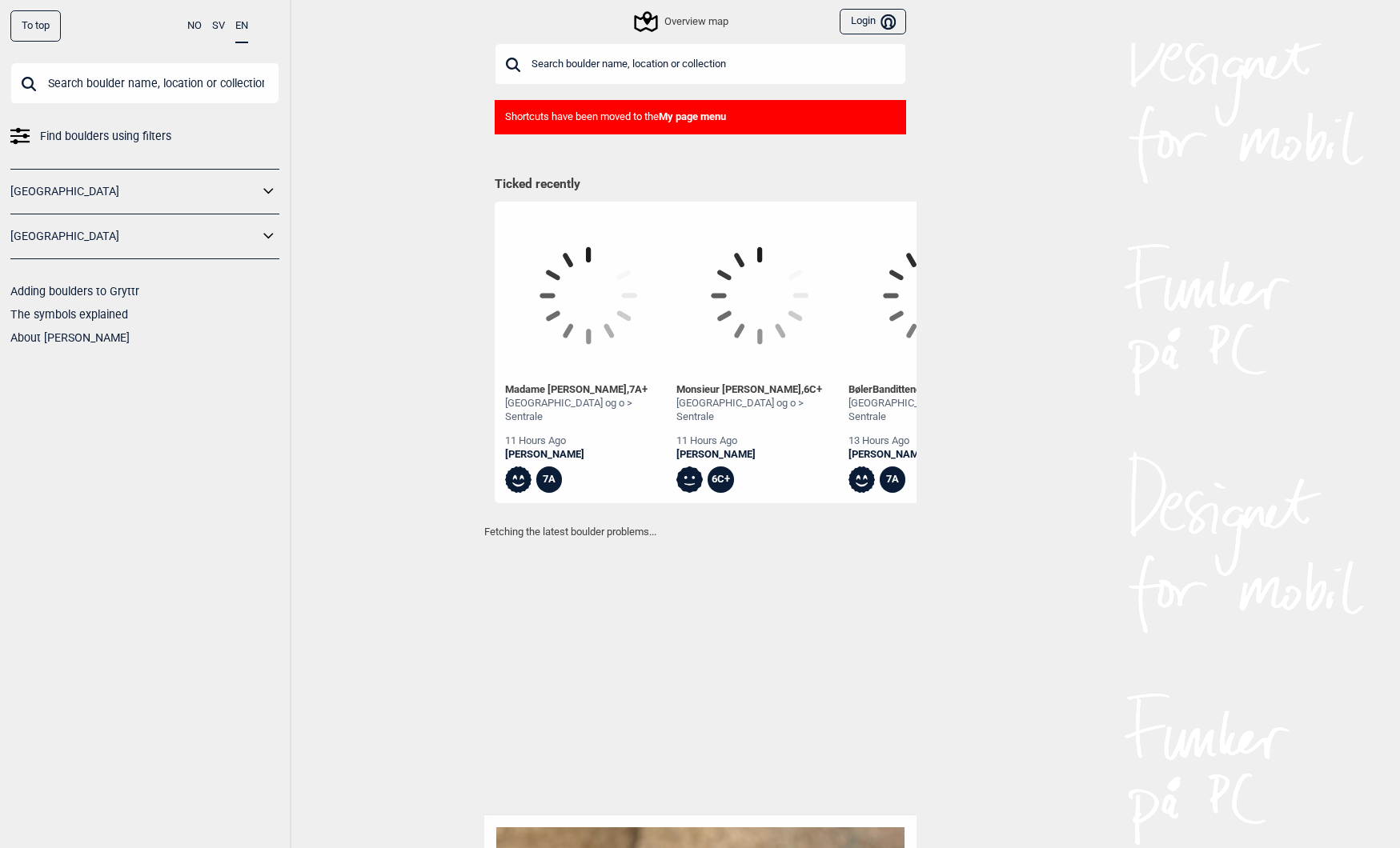 This screenshot has height=848, width=1400. What do you see at coordinates (693, 116) in the screenshot?
I see `b: My page menu` at bounding box center [693, 116].